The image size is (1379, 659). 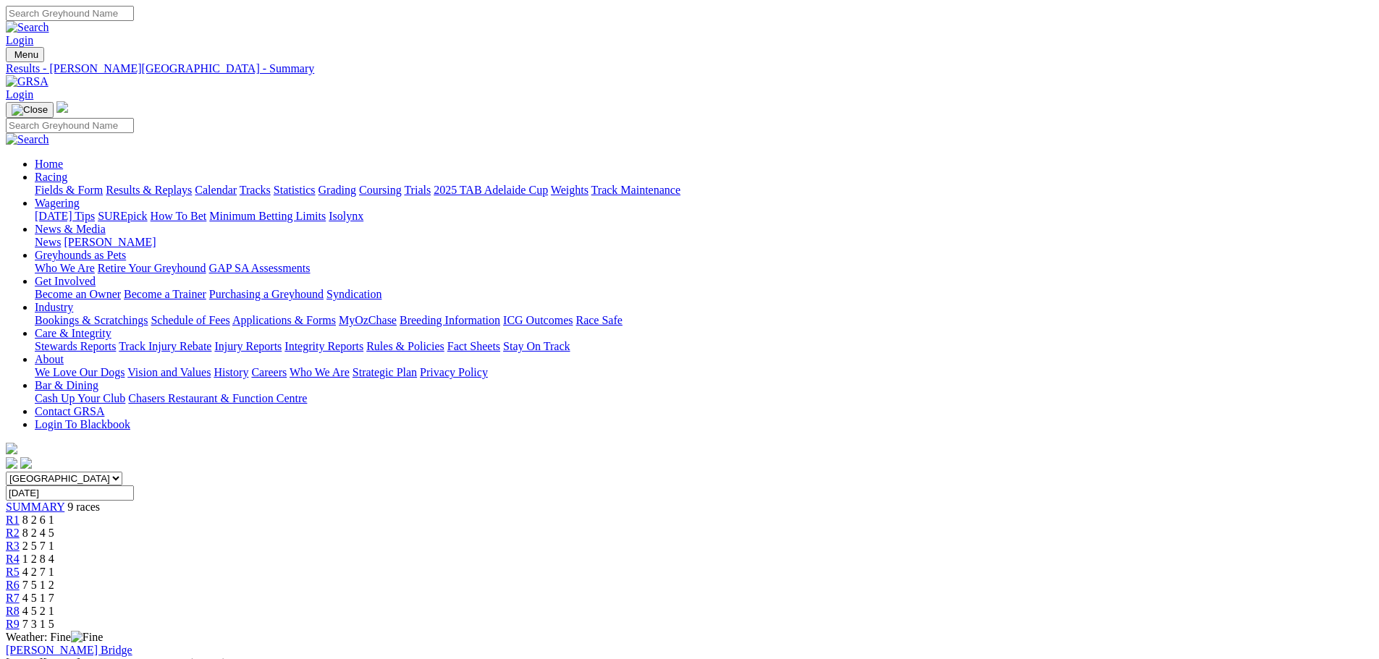 I want to click on a: Grading, so click(x=337, y=190).